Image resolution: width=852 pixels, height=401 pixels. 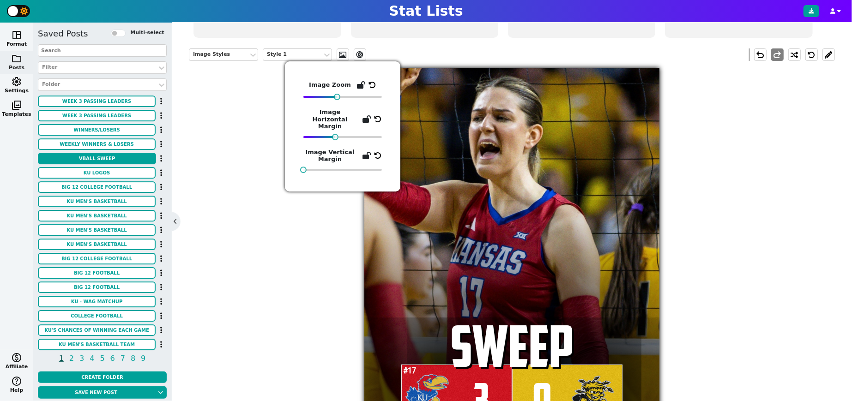 I want to click on span: settings, so click(x=17, y=82).